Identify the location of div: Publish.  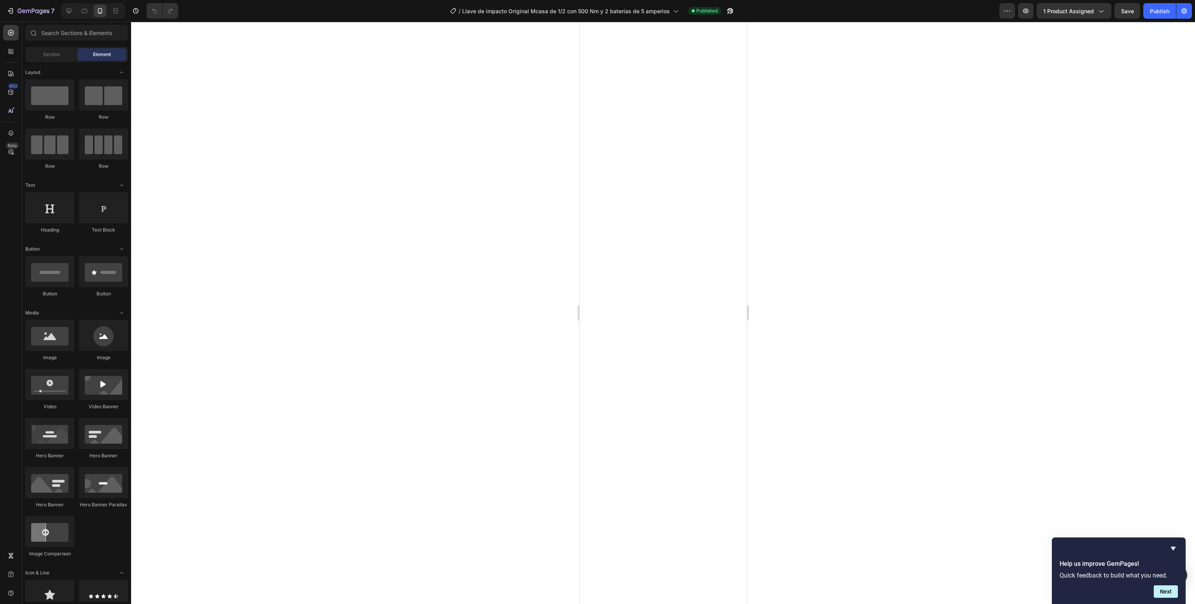
(1160, 11).